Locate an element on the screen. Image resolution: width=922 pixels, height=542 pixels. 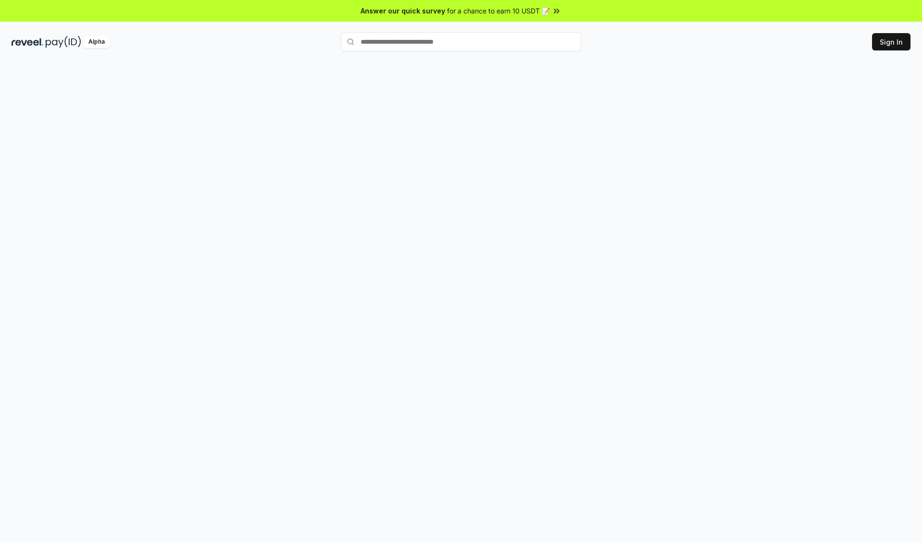
span: Answer our quick survey is located at coordinates (403, 11).